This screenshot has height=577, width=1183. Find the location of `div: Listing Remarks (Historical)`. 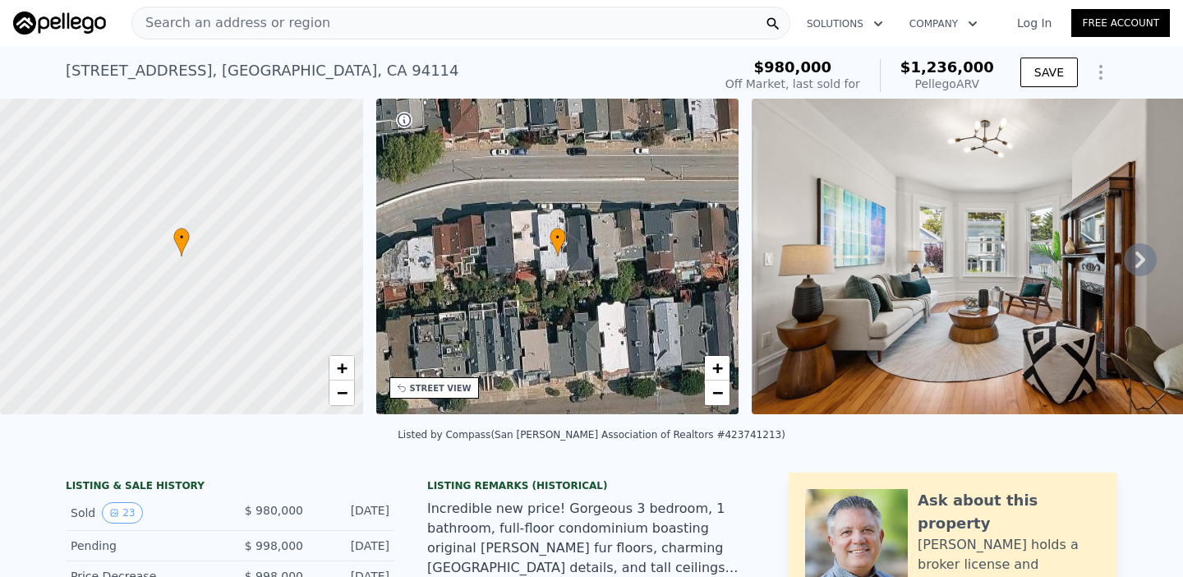

div: Listing Remarks (Historical) is located at coordinates (591, 485).